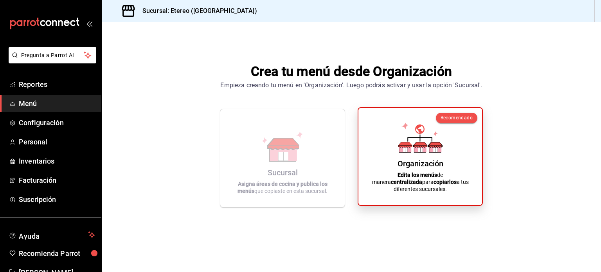 The image size is (601, 272). I want to click on strong: copiarlos, so click(445, 182).